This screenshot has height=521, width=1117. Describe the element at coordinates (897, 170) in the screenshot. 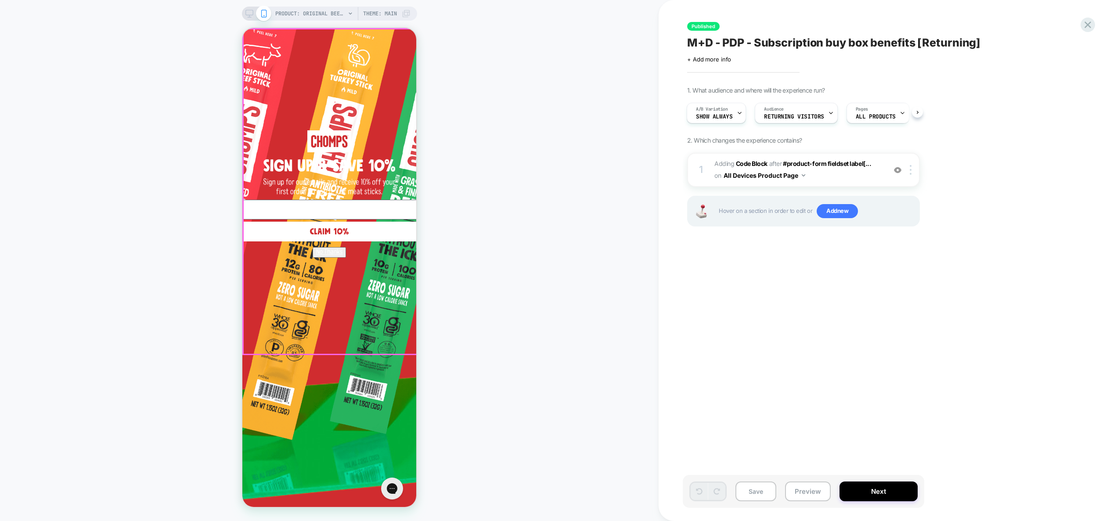

I see `img: crossed eye` at that location.